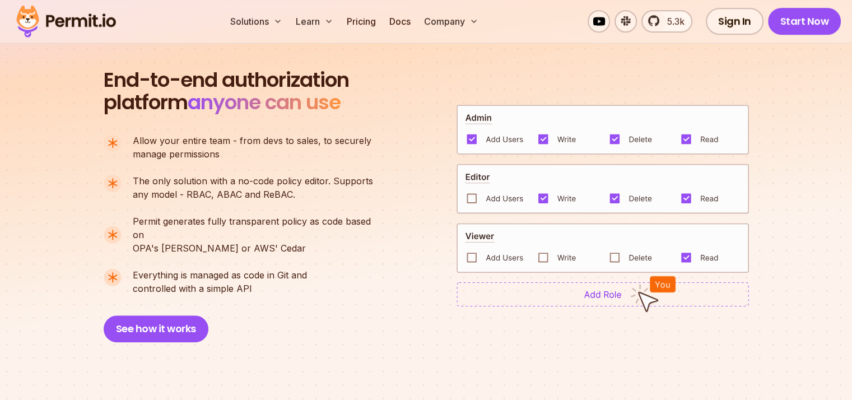 Image resolution: width=852 pixels, height=400 pixels. I want to click on a: Pricing, so click(361, 21).